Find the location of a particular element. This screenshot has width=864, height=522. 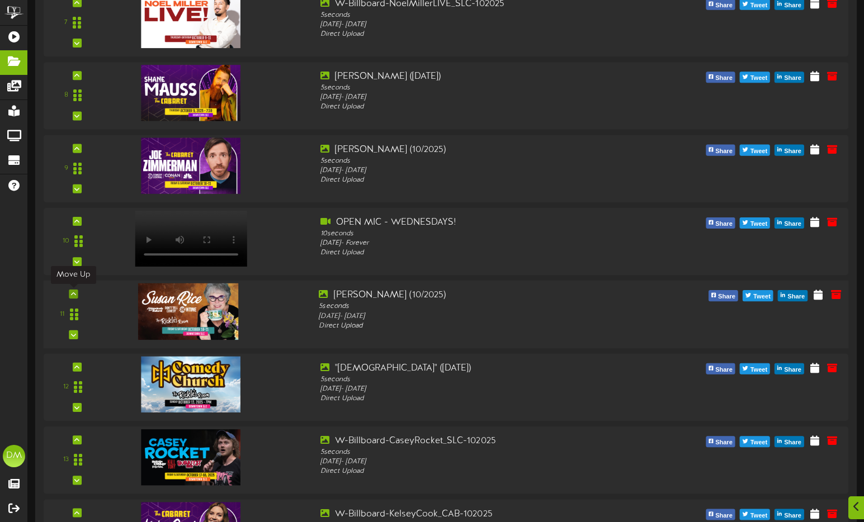

div: 10 seconds is located at coordinates (480, 234).